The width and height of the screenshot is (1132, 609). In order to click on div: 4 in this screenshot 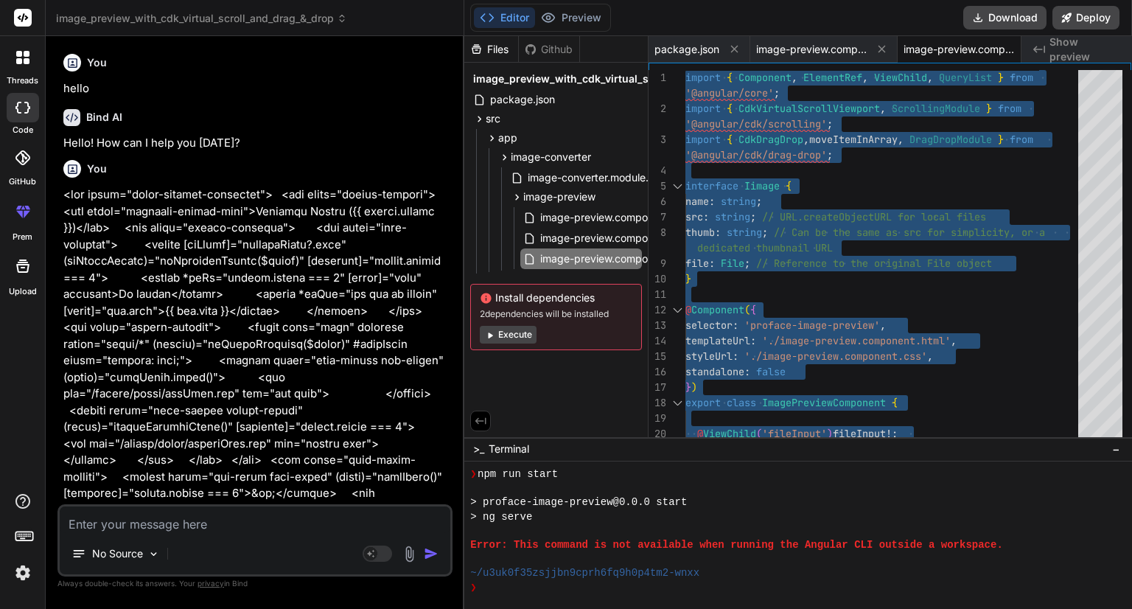, I will do `click(658, 170)`.